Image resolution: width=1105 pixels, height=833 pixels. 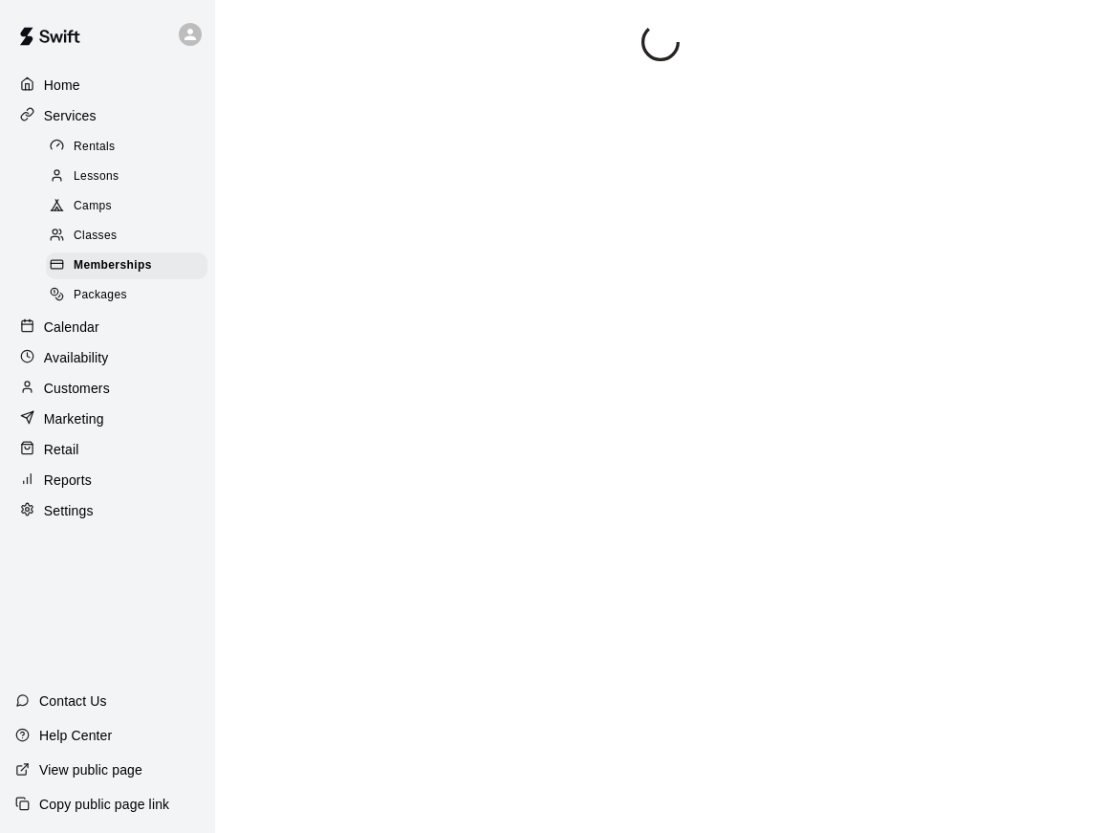 What do you see at coordinates (107, 480) in the screenshot?
I see `div: Reports` at bounding box center [107, 480].